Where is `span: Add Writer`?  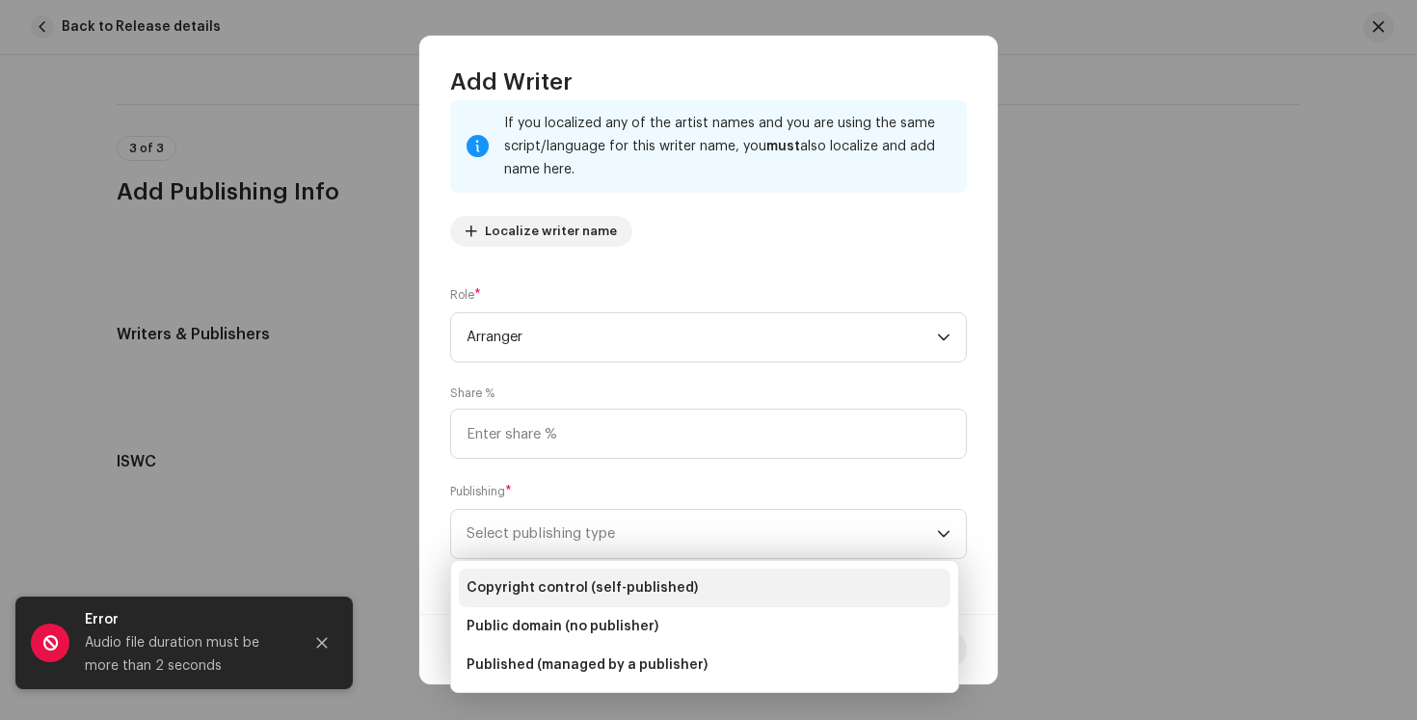 span: Add Writer is located at coordinates (511, 82).